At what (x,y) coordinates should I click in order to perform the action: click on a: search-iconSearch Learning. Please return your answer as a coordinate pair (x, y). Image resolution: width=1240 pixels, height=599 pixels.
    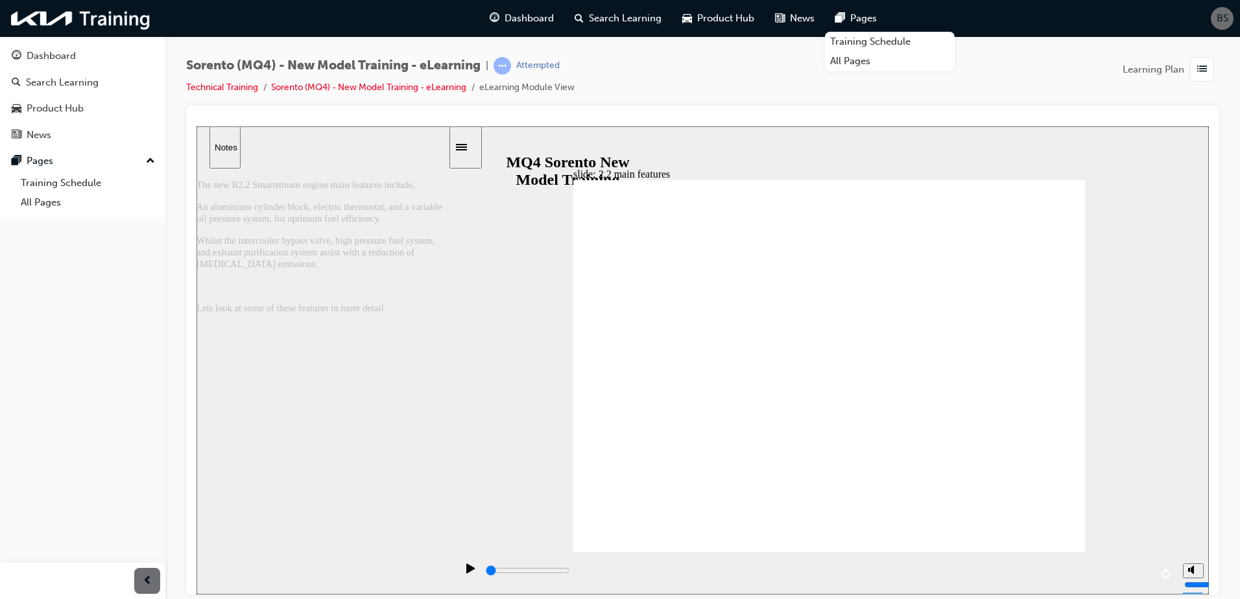
    Looking at the image, I should click on (618, 18).